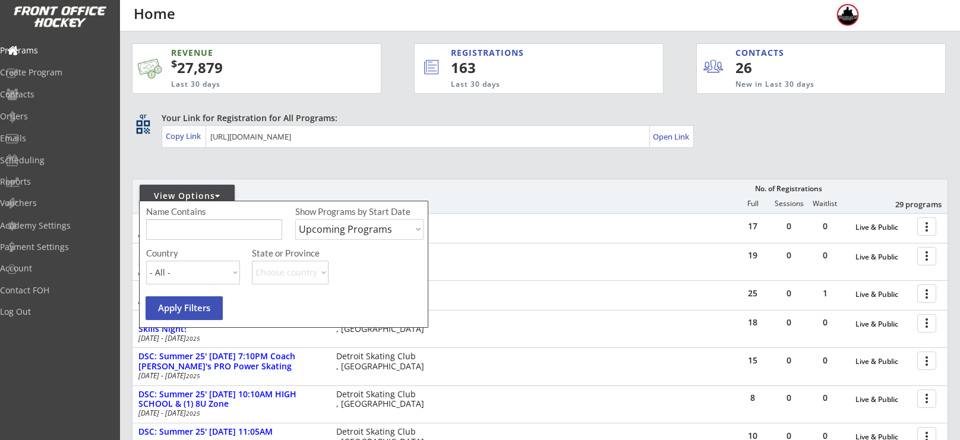 The image size is (960, 440). Describe the element at coordinates (752, 204) in the screenshot. I see `div: Full` at that location.